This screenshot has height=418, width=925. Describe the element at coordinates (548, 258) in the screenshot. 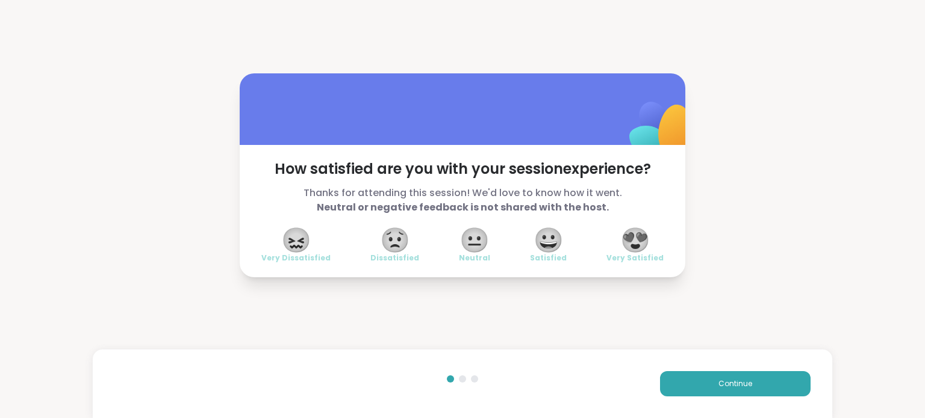

I see `span: Satisfied` at that location.